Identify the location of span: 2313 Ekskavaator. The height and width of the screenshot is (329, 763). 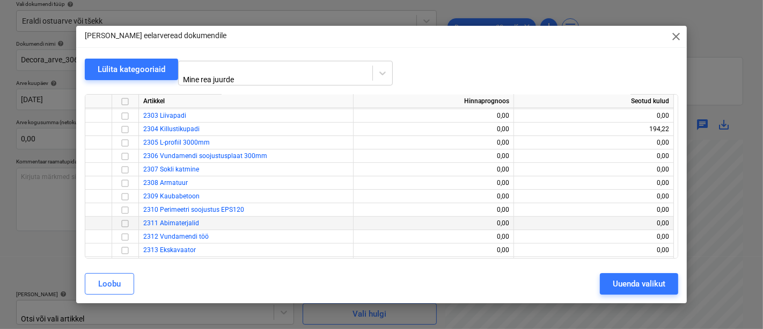
(170, 250).